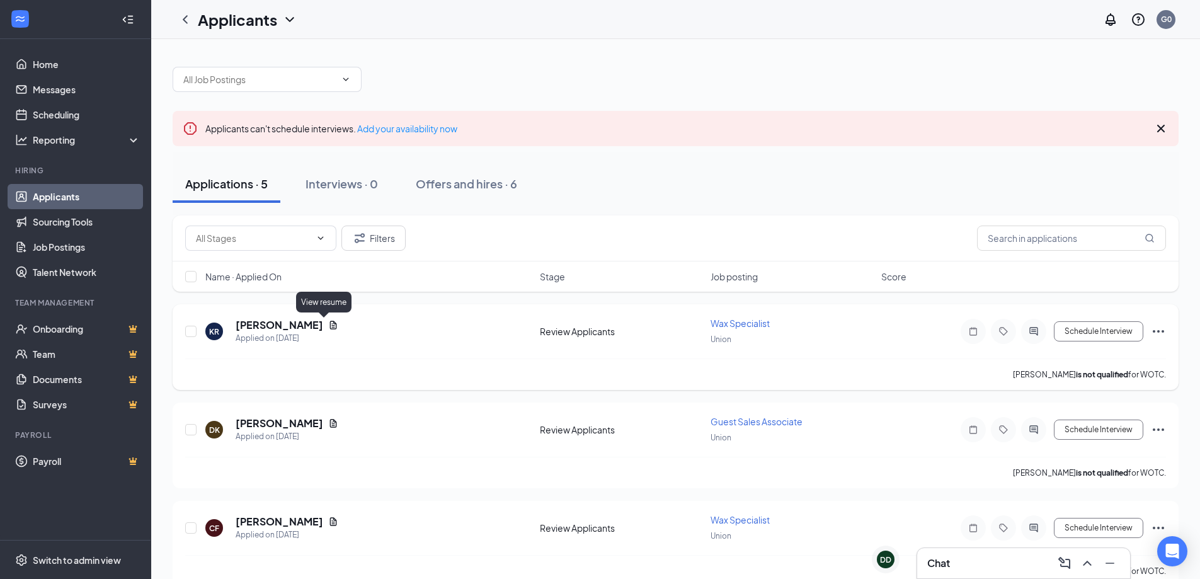 Image resolution: width=1200 pixels, height=579 pixels. What do you see at coordinates (20, 19) in the screenshot?
I see `svg: WorkstreamLogo` at bounding box center [20, 19].